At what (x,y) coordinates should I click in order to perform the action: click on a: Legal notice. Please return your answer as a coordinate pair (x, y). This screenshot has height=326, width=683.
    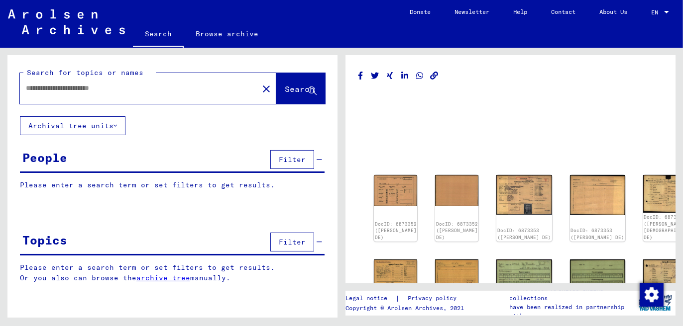
    Looking at the image, I should click on (371, 299).